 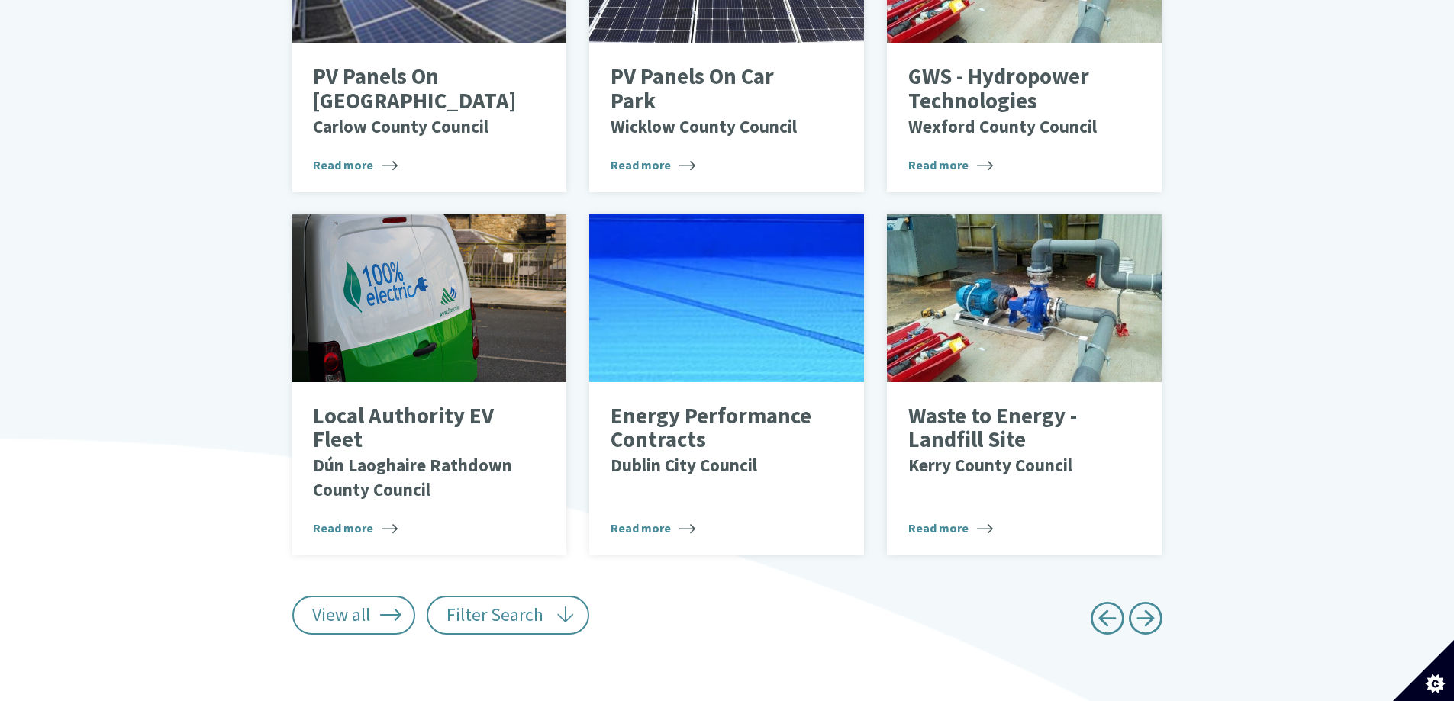 I want to click on small: Wicklow County Council, so click(x=704, y=126).